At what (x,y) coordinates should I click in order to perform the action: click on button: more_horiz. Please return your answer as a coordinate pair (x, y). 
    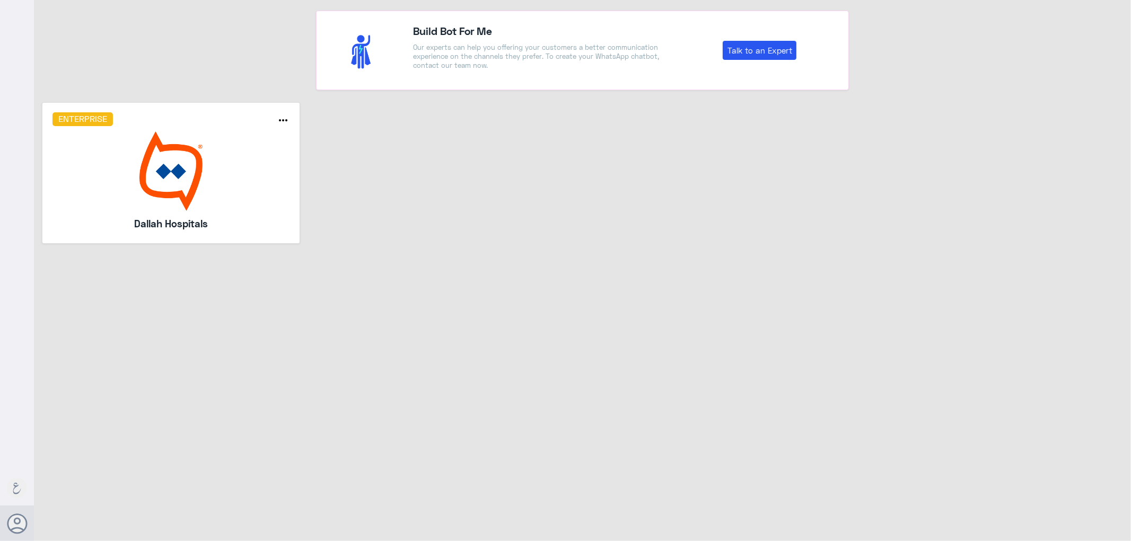
    Looking at the image, I should click on (284, 121).